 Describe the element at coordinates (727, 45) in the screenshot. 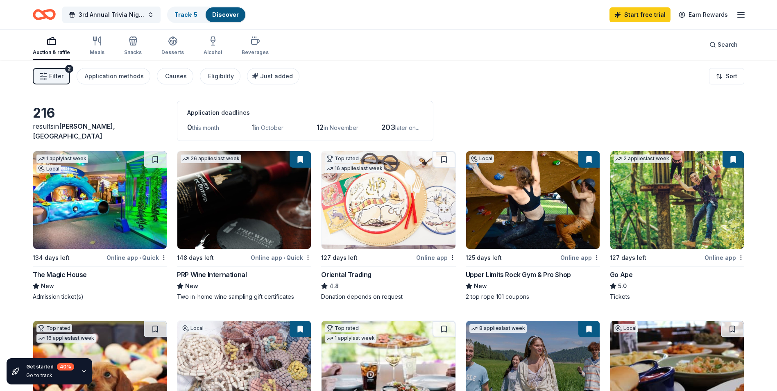

I see `span: Search` at that location.